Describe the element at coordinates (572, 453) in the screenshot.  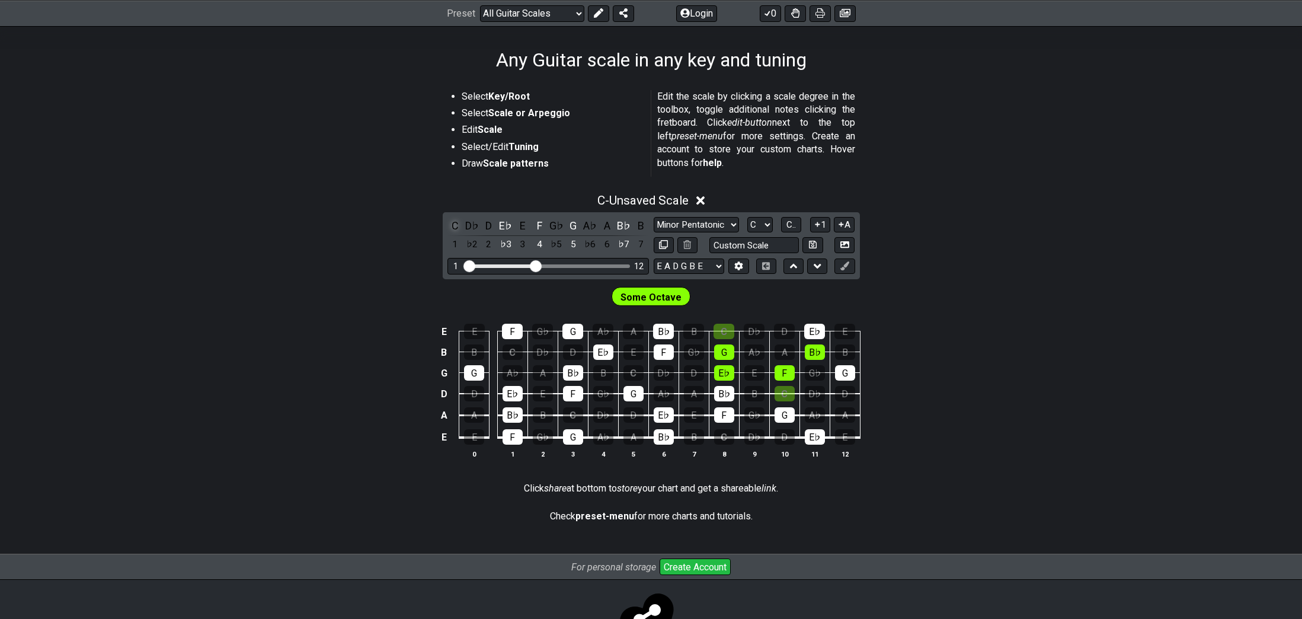
I see `th: 3` at that location.